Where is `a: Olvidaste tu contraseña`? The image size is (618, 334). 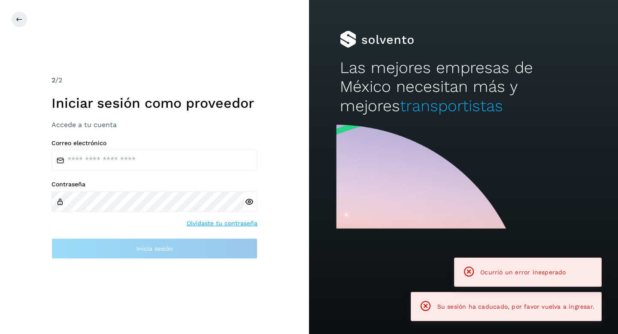
a: Olvidaste tu contraseña is located at coordinates (222, 223).